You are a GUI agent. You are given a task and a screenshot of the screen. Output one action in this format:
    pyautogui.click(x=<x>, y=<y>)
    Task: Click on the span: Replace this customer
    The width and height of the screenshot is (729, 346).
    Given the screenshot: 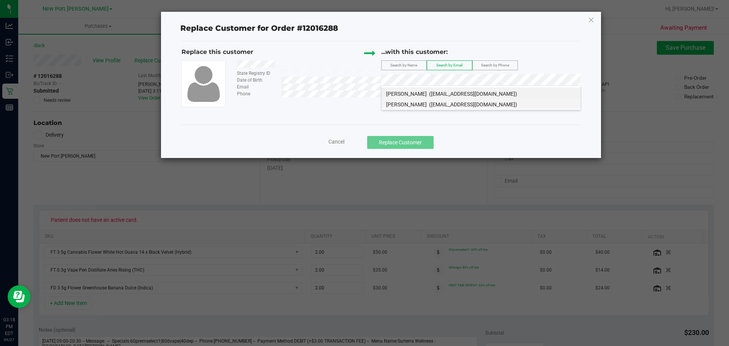 What is the action you would take?
    pyautogui.click(x=217, y=52)
    